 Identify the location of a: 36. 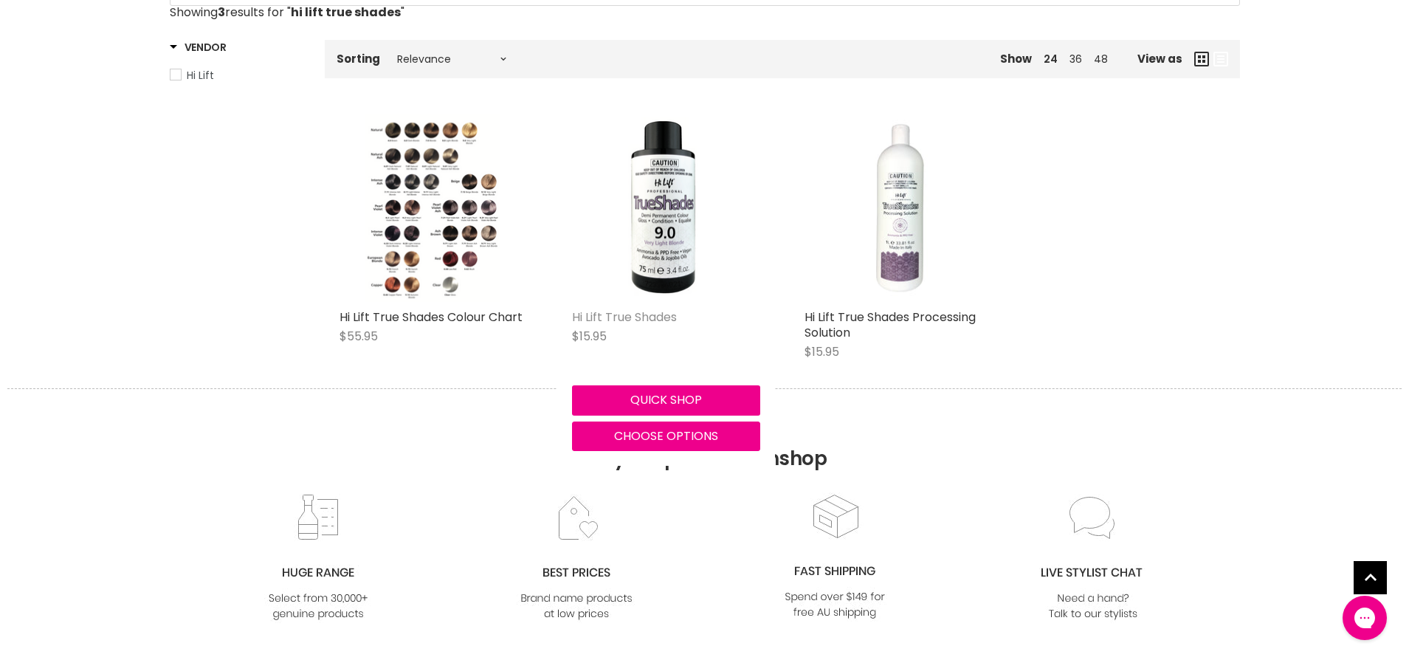
(1075, 59).